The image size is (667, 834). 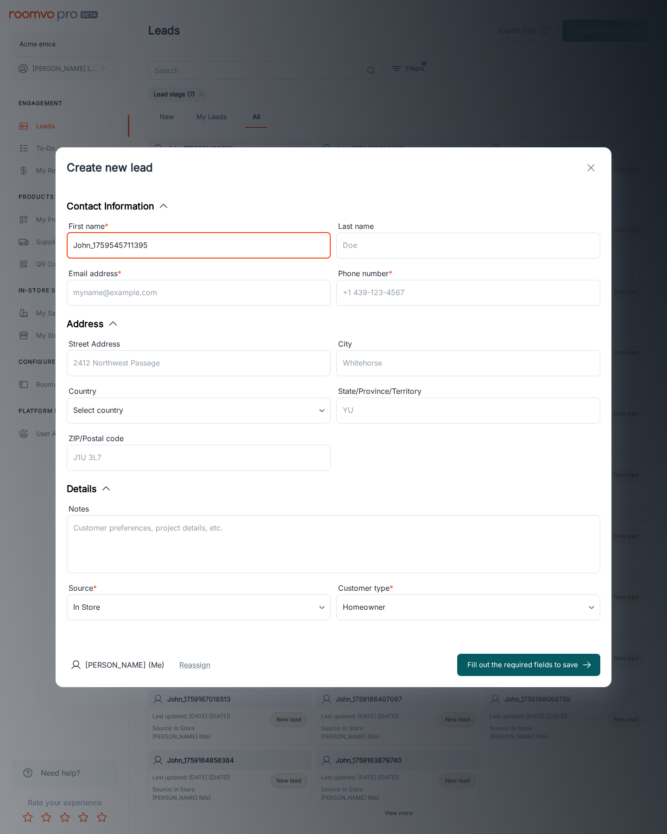 What do you see at coordinates (334, 509) in the screenshot?
I see `div: Notes` at bounding box center [334, 509].